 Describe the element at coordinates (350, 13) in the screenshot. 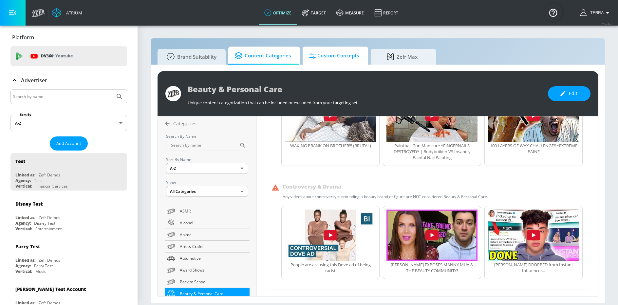

I see `a: measure` at that location.